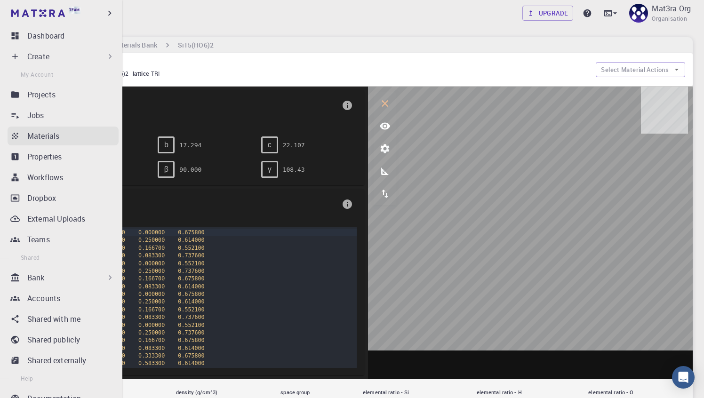  I want to click on p: Bank, so click(36, 278).